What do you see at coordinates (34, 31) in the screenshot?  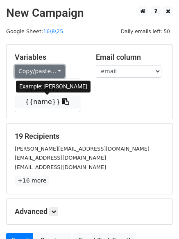 I see `small: Google Sheet:` at bounding box center [34, 31].